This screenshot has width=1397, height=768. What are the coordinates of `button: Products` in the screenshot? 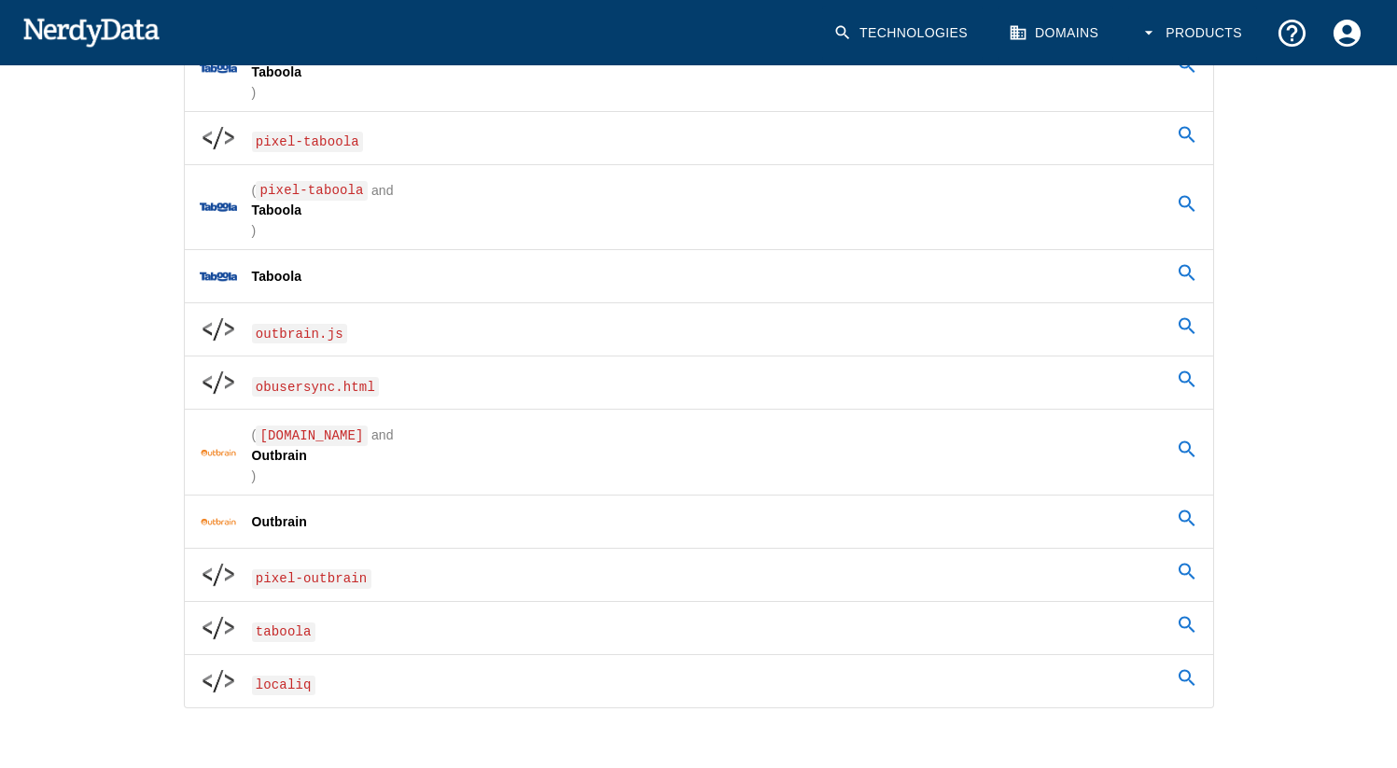 It's located at (1192, 33).